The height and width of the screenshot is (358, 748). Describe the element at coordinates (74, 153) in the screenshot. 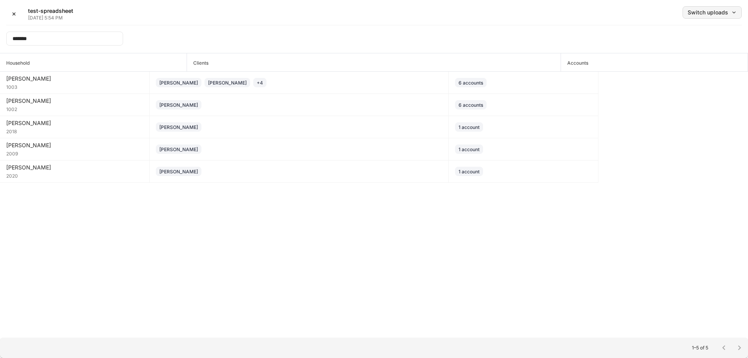

I see `div: 2009` at that location.